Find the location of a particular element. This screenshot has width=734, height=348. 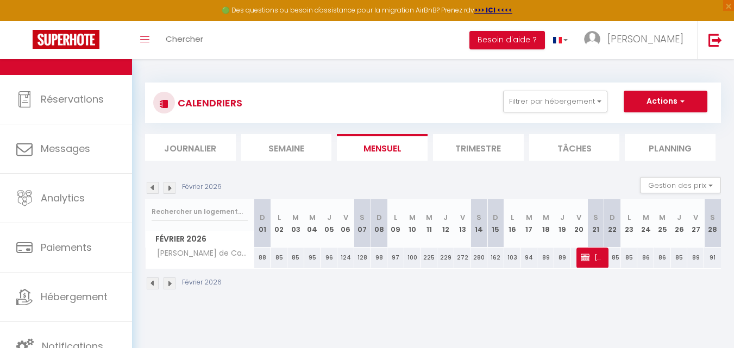

th: 25 is located at coordinates (662, 223).